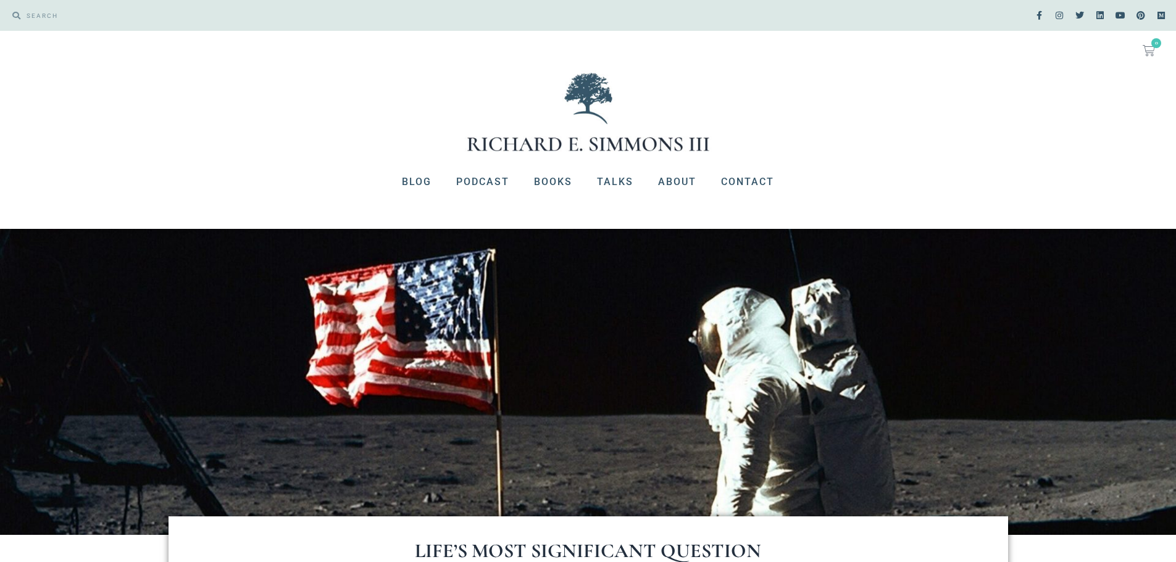  I want to click on a: Contact, so click(747, 182).